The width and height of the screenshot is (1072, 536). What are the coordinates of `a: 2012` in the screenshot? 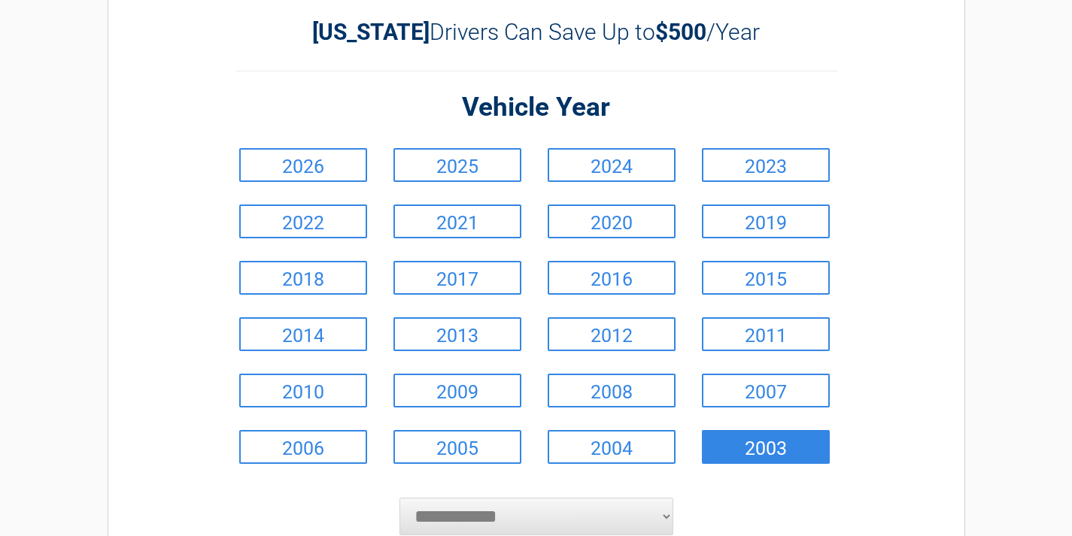 It's located at (612, 334).